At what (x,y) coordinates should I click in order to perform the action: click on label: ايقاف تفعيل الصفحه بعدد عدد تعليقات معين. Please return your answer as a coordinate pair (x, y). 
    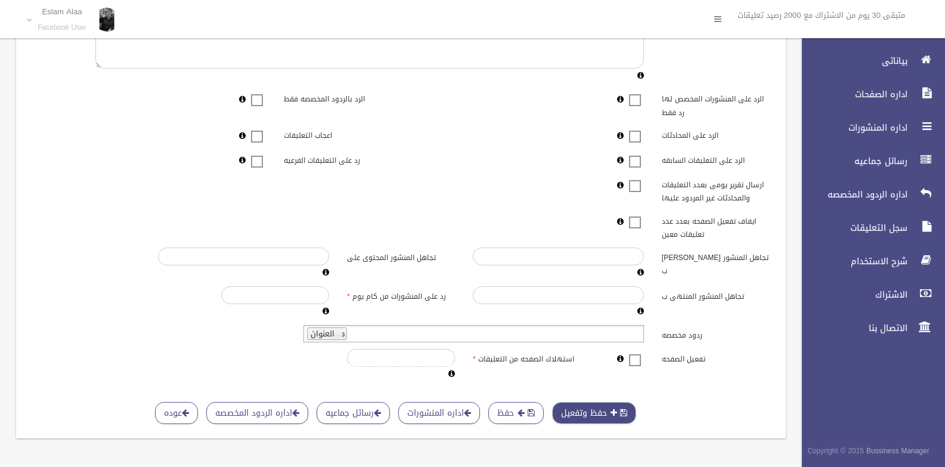
    Looking at the image, I should click on (716, 226).